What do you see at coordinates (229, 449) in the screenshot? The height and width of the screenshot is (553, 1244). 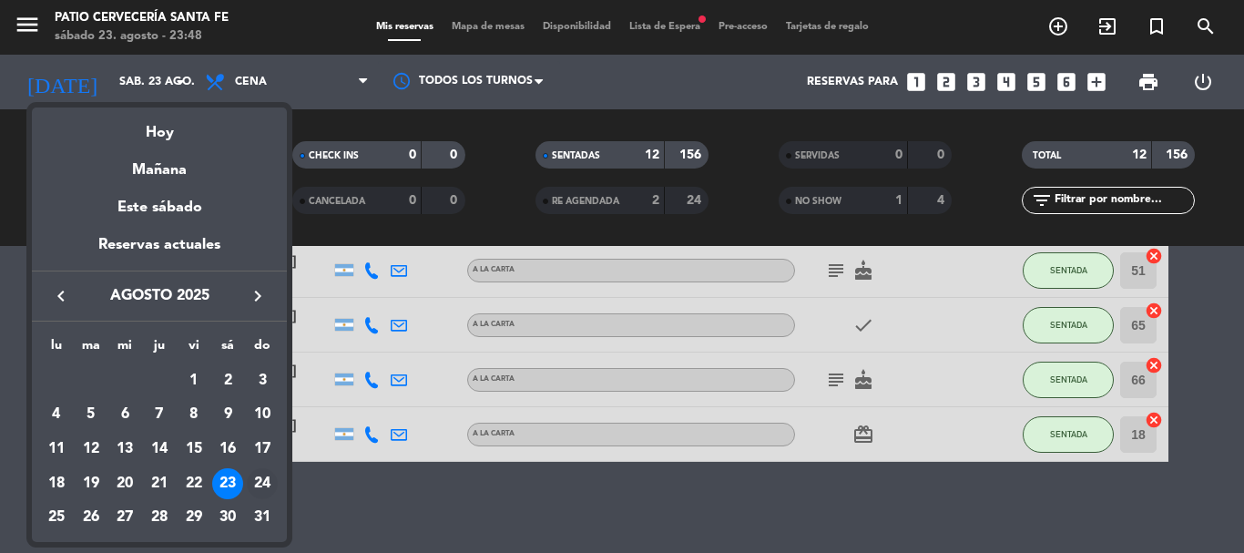 I see `td: 16 de agosto de 2025` at bounding box center [229, 449].